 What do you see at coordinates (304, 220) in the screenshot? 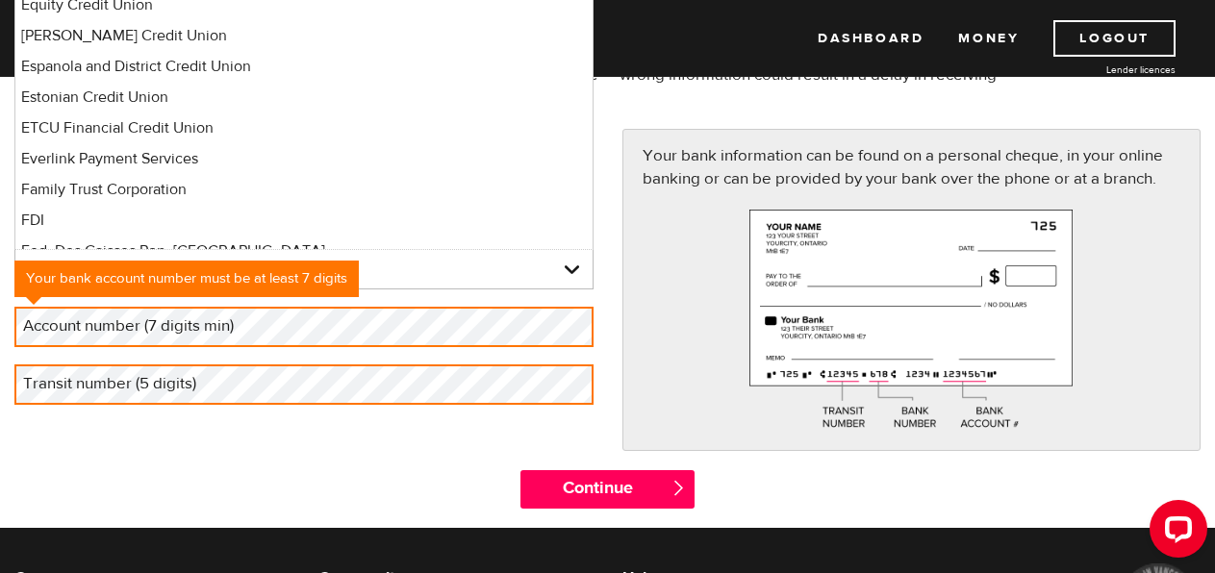
I see `li: FDI` at bounding box center [304, 220].